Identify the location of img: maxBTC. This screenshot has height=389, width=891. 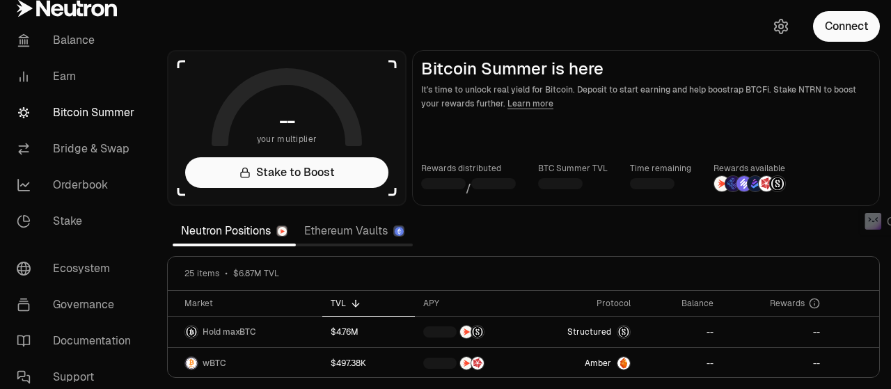
(623, 332).